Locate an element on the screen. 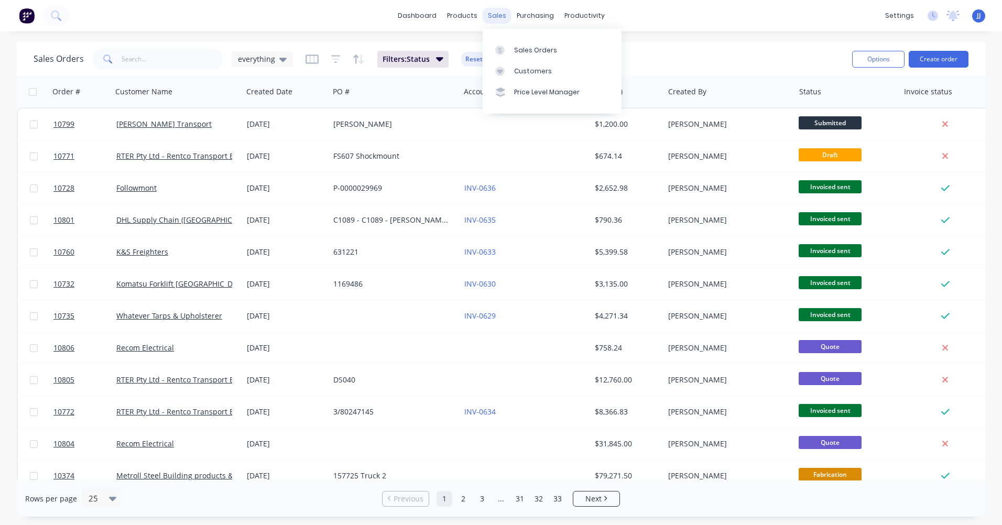  span: 10728 is located at coordinates (64, 188).